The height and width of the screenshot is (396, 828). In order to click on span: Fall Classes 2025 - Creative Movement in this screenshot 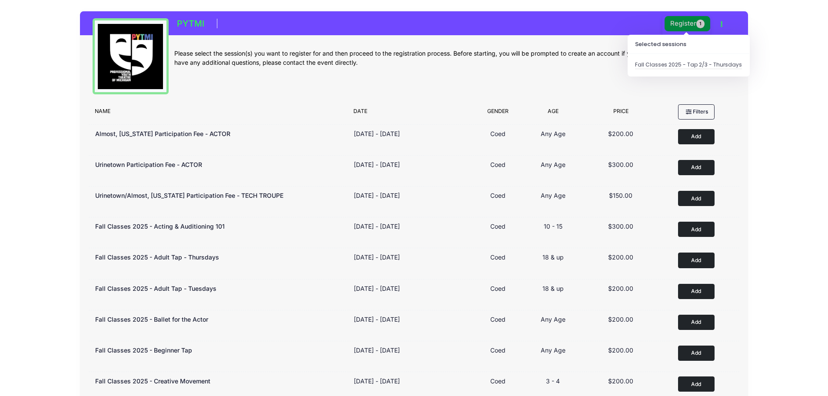, I will do `click(153, 381)`.